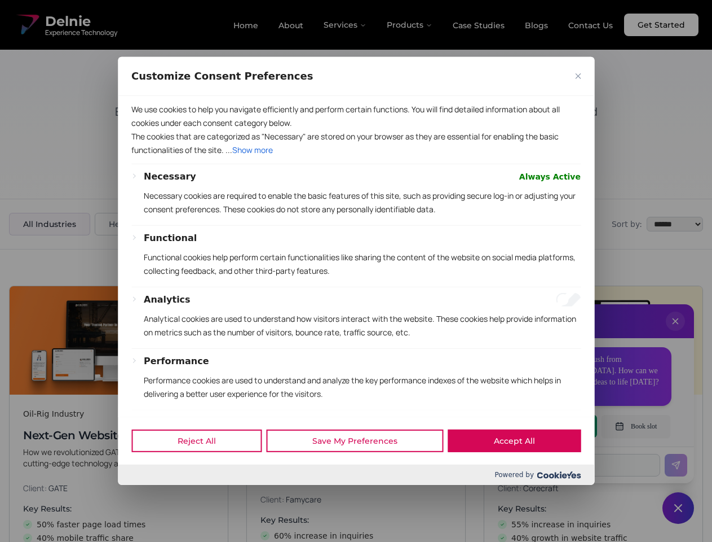 The height and width of the screenshot is (542, 712). Describe the element at coordinates (569, 300) in the screenshot. I see `input: Enable Analytics` at that location.